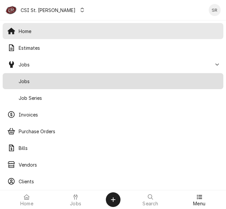  Describe the element at coordinates (119, 164) in the screenshot. I see `span: Vendors` at that location.